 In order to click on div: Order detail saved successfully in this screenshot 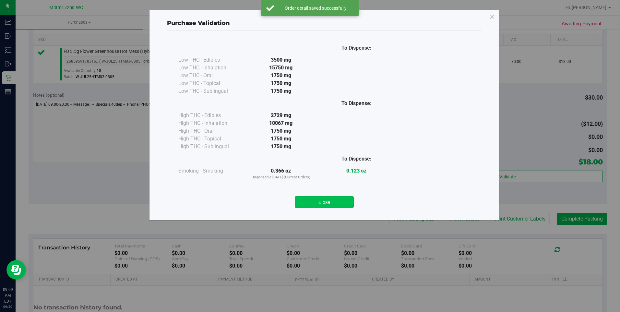, I will do `click(316, 8)`.